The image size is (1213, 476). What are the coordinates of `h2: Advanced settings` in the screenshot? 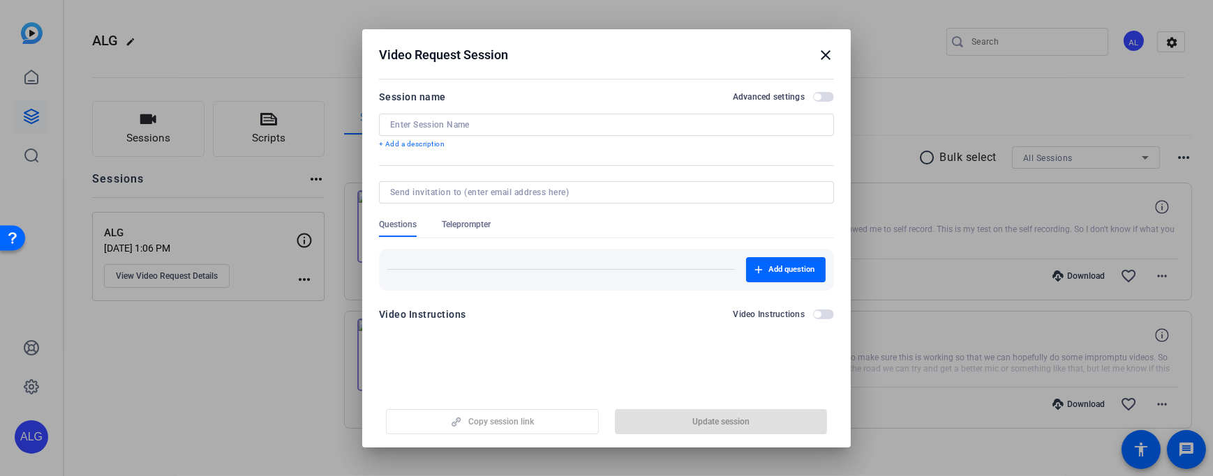 It's located at (768, 97).